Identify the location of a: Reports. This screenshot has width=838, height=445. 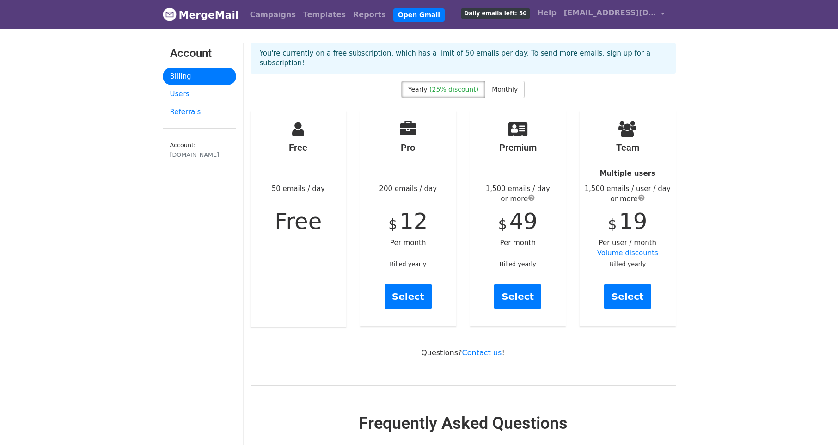
(369, 15).